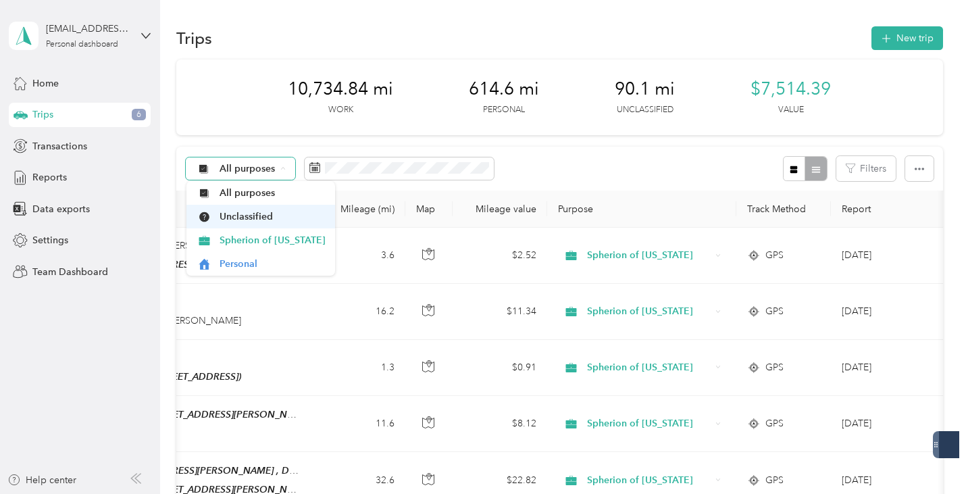  Describe the element at coordinates (500, 367) in the screenshot. I see `td: $0.91` at that location.